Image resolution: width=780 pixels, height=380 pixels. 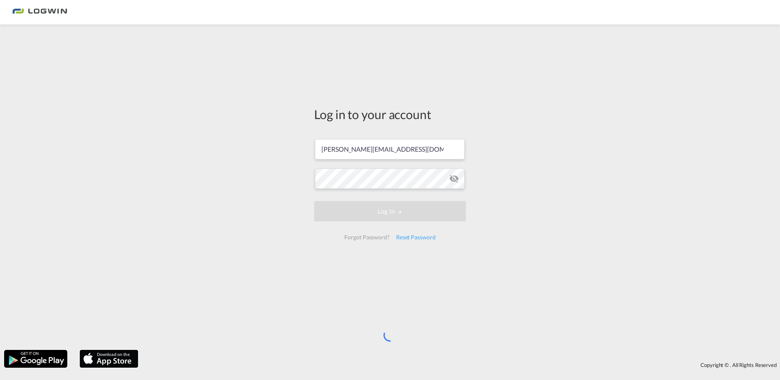 What do you see at coordinates (454, 179) in the screenshot?
I see `md-icon: icon-eye-off` at bounding box center [454, 179].